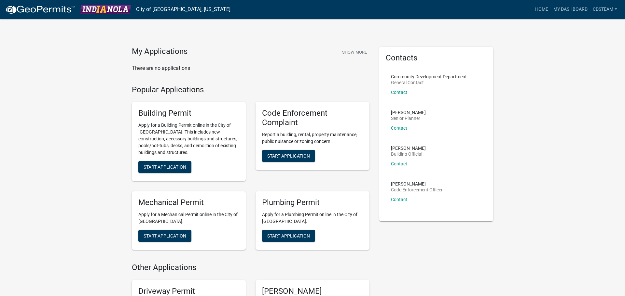 The image size is (625, 296). What do you see at coordinates (354, 52) in the screenshot?
I see `button: Show More` at bounding box center [354, 52].